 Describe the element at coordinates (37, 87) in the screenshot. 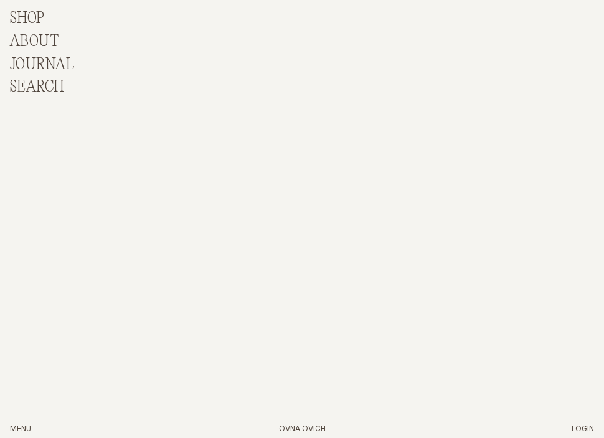

I see `a: Search` at that location.